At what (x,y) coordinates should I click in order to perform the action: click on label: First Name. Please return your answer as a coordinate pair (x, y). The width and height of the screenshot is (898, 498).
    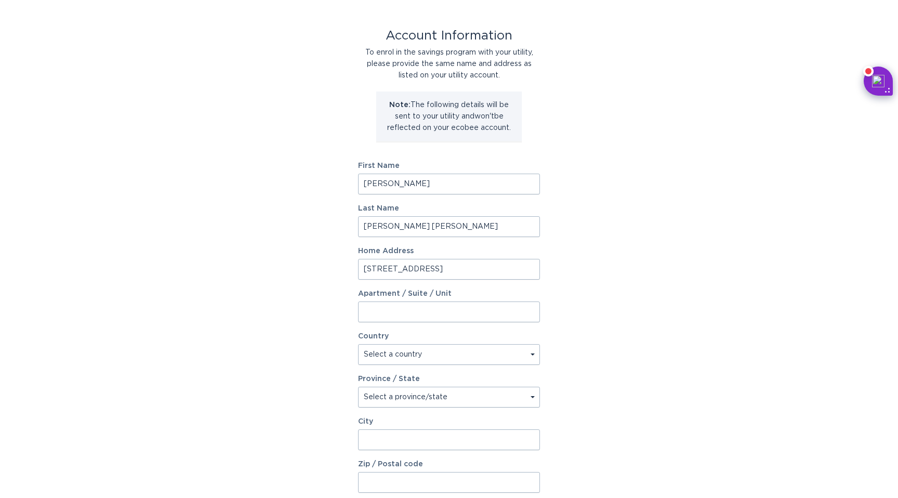
    Looking at the image, I should click on (449, 166).